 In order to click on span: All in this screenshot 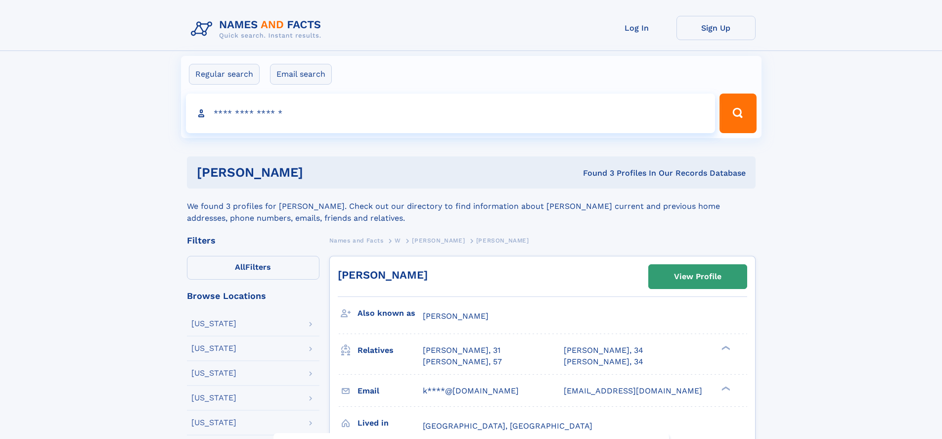, I will do `click(240, 266)`.